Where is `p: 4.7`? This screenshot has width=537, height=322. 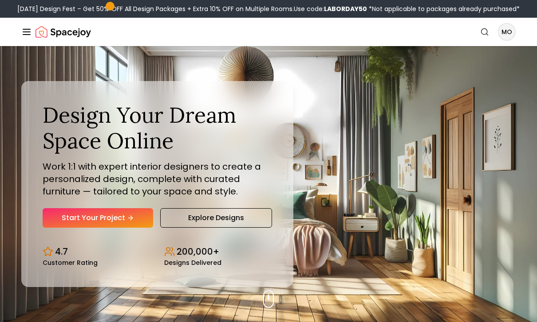 p: 4.7 is located at coordinates (61, 252).